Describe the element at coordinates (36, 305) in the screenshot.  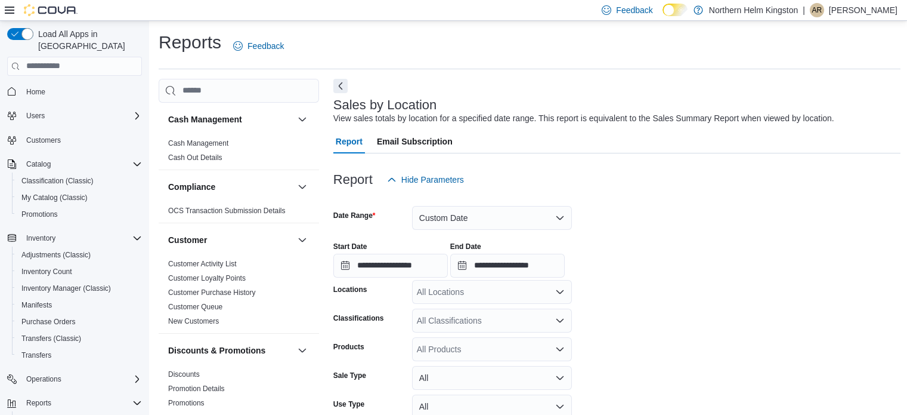
I see `a: Manifests` at that location.